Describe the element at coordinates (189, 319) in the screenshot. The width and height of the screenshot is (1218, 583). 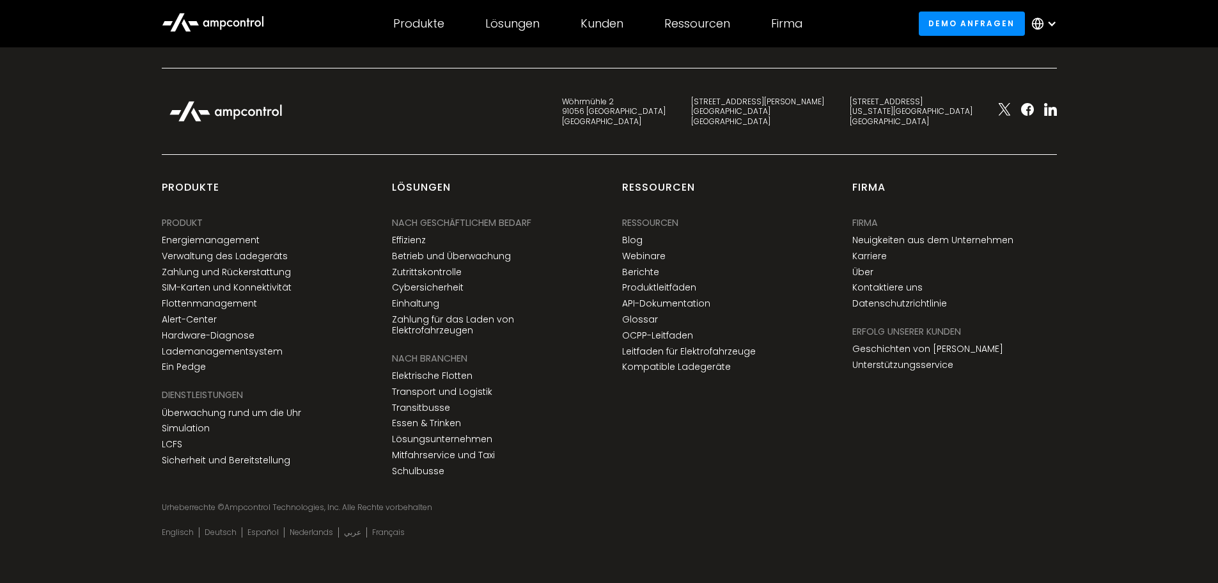
I see `a: Alert-Center` at that location.